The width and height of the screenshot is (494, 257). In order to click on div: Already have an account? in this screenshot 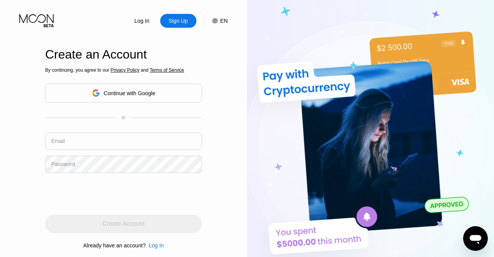, I will do `click(115, 246)`.